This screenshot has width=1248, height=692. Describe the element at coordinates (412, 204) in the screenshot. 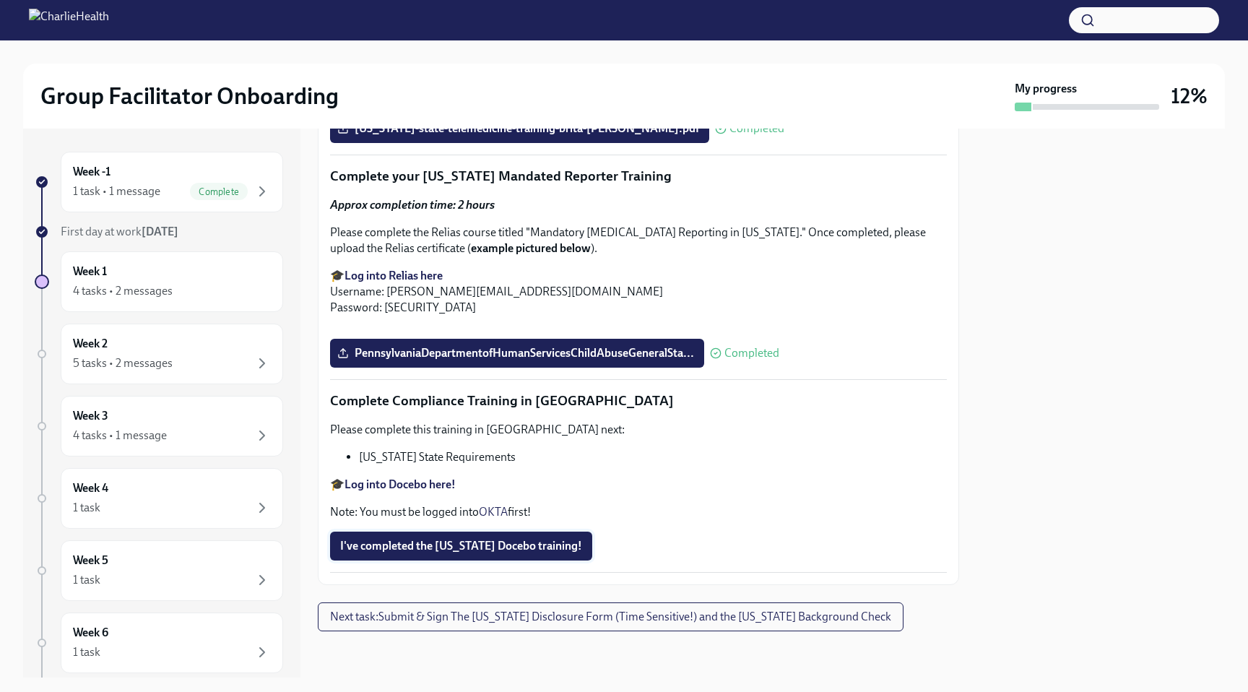

I see `strong: Approx completion time: 2 hours` at that location.